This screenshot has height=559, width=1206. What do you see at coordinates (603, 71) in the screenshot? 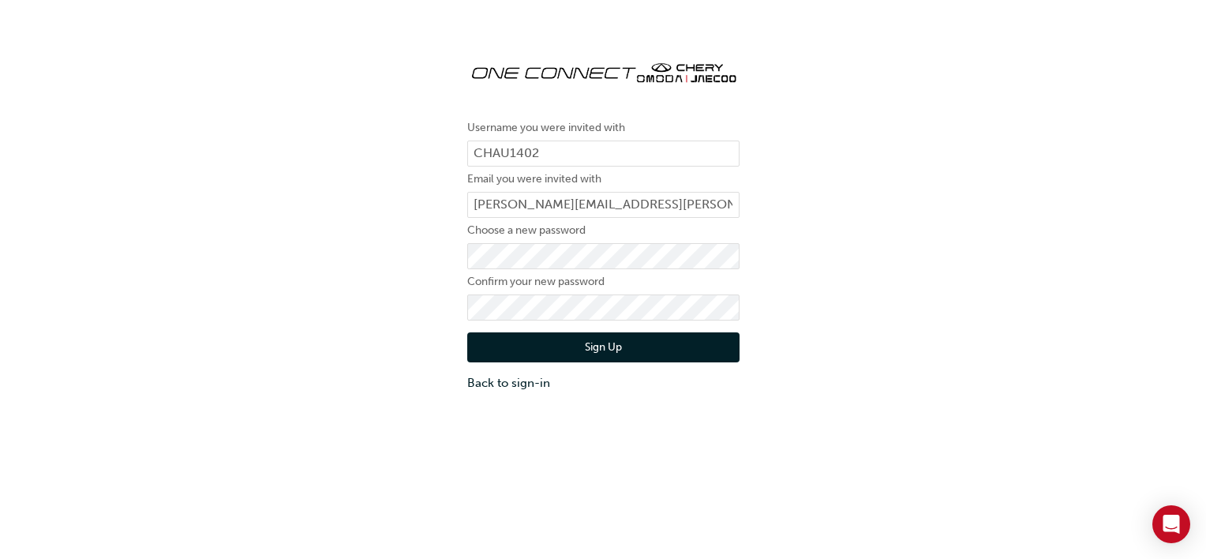
I see `img: oneconnect` at bounding box center [603, 71].